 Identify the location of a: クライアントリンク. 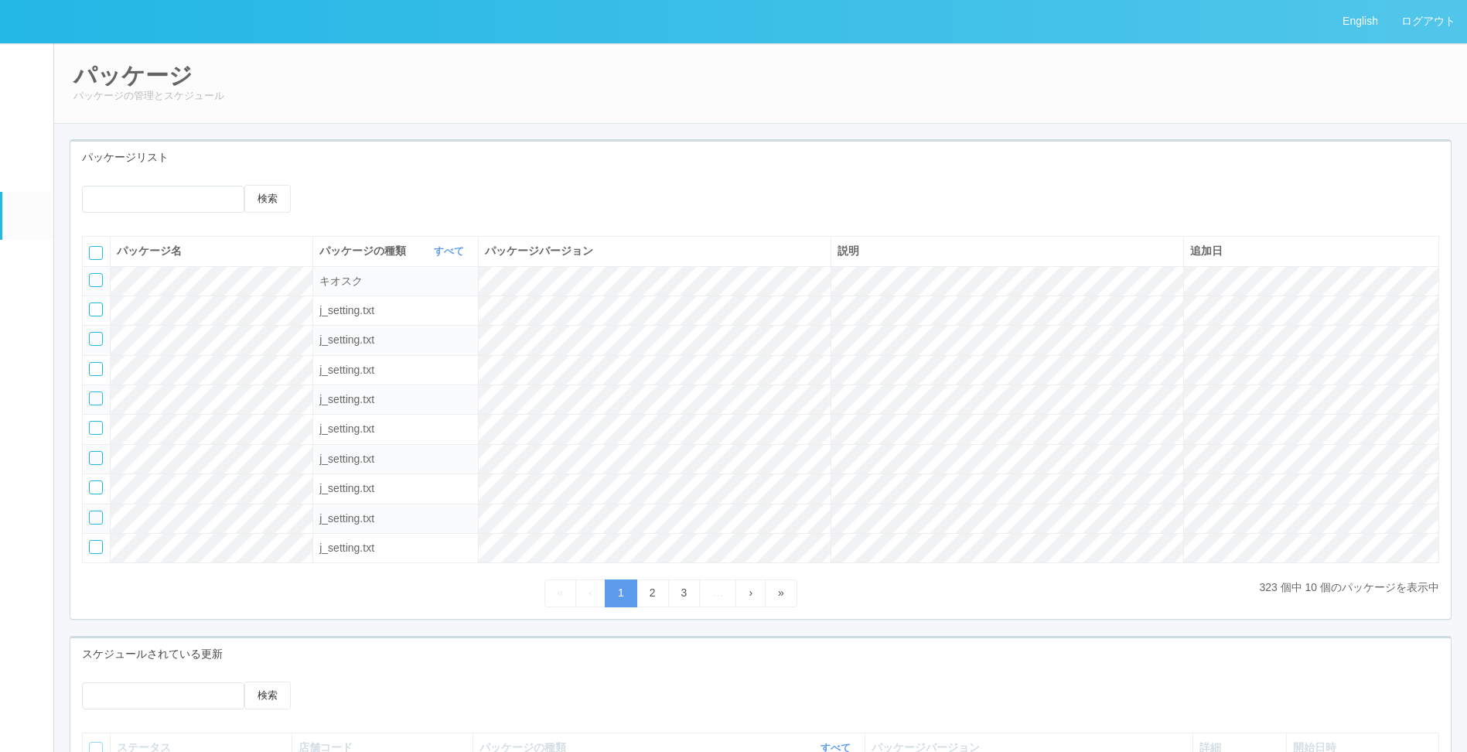
(28, 310).